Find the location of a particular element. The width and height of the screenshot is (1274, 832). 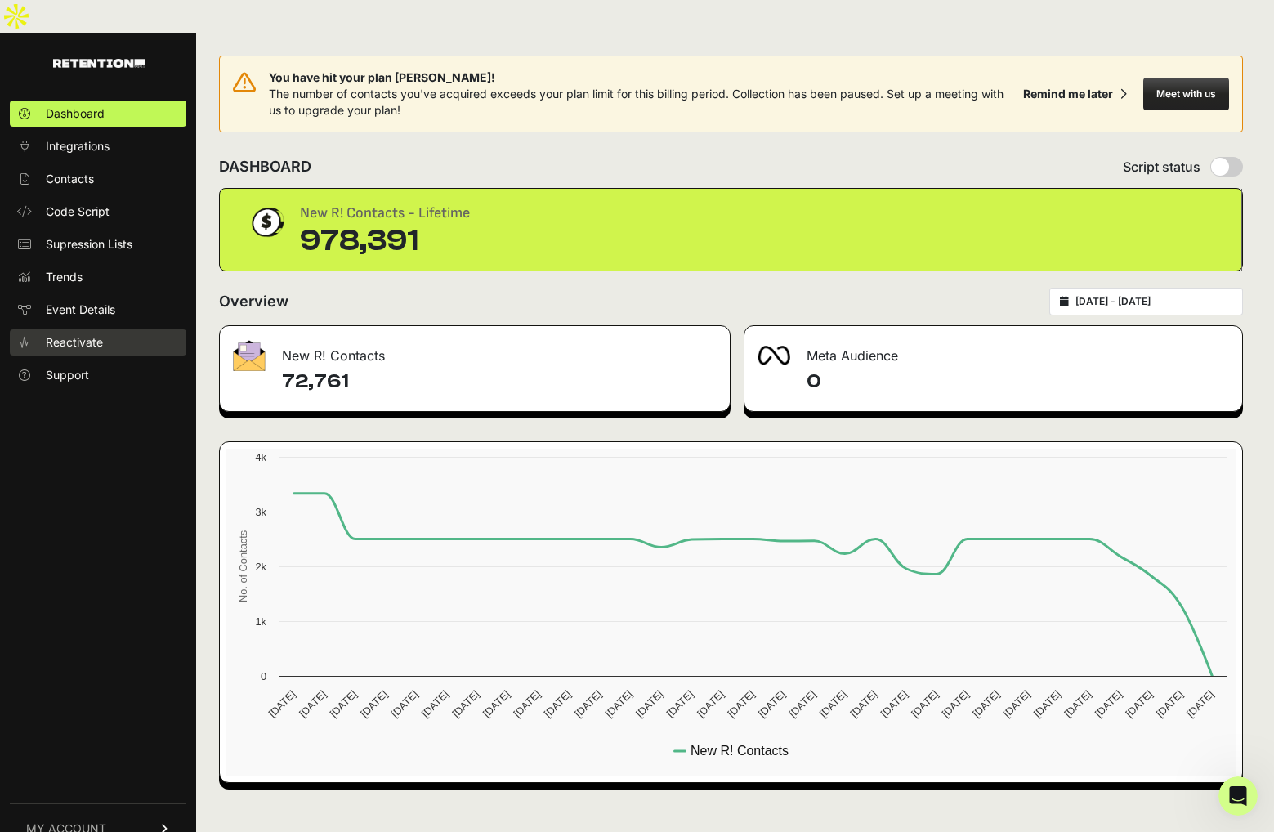

span: Reactivate is located at coordinates (74, 342).